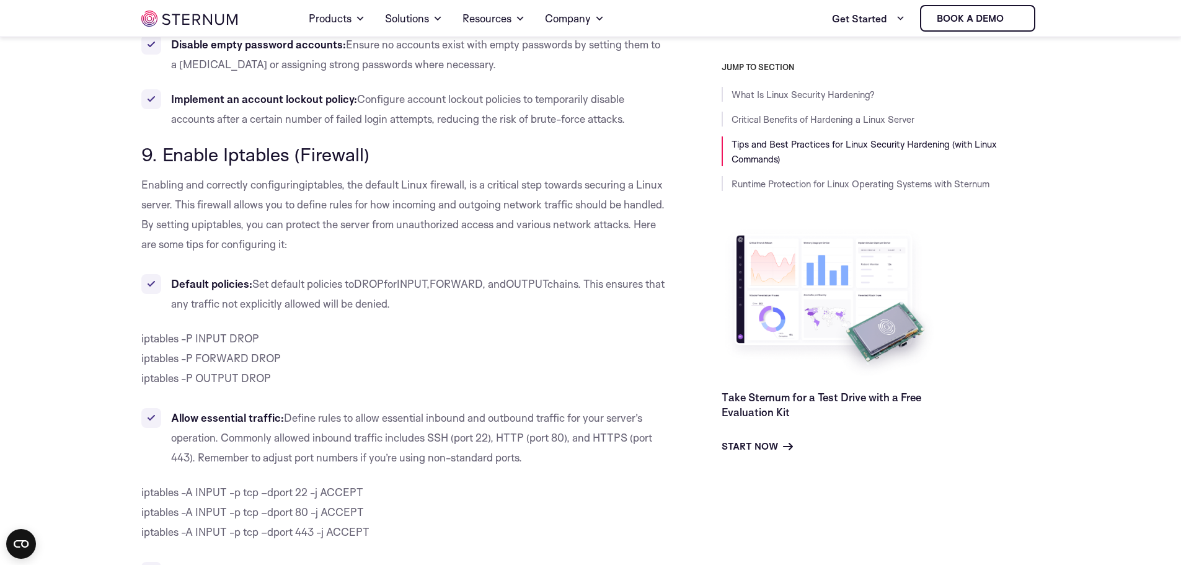  I want to click on a: Take Sternum for a Test Drive with a Free Evaluation Kit, so click(821, 404).